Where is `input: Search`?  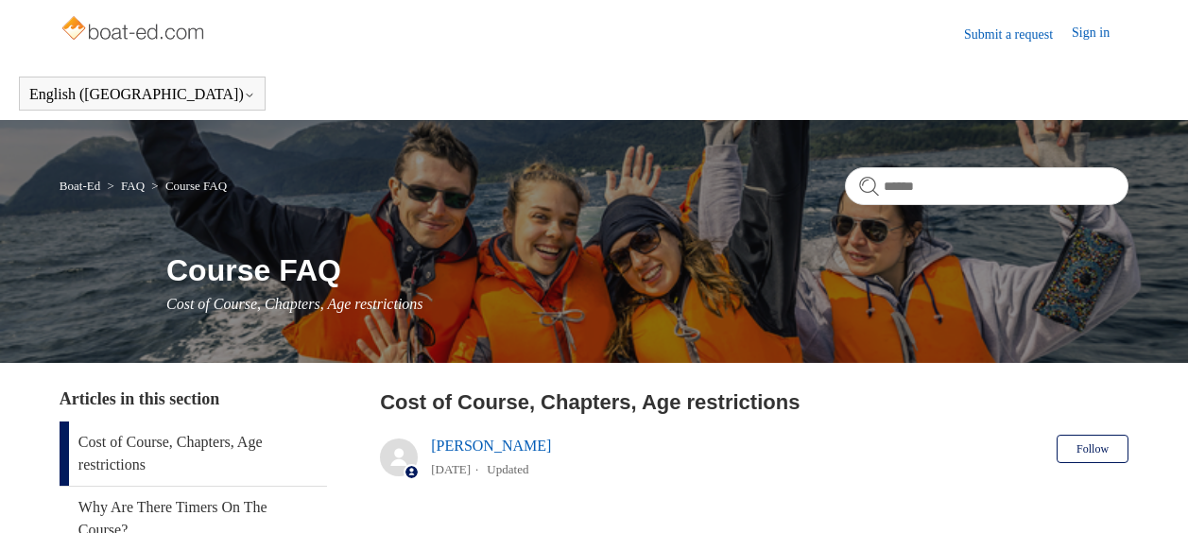
input: Search is located at coordinates (986, 186).